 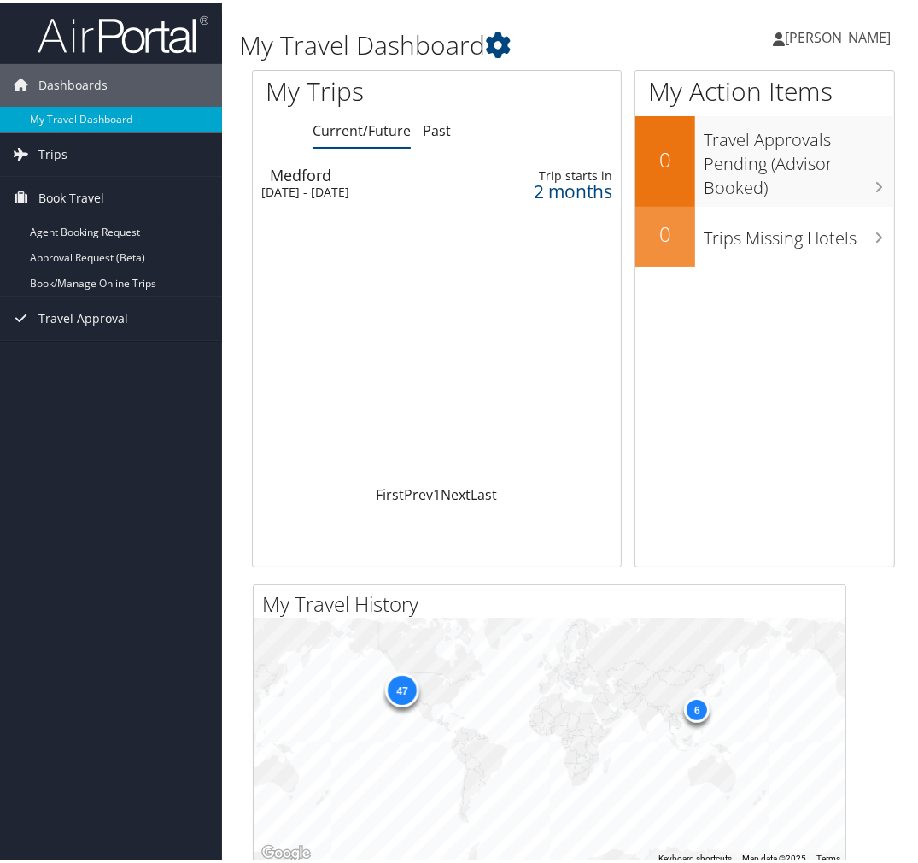 What do you see at coordinates (286, 850) in the screenshot?
I see `a: Open this area in Google Maps (opens a new window)` at bounding box center [286, 850].